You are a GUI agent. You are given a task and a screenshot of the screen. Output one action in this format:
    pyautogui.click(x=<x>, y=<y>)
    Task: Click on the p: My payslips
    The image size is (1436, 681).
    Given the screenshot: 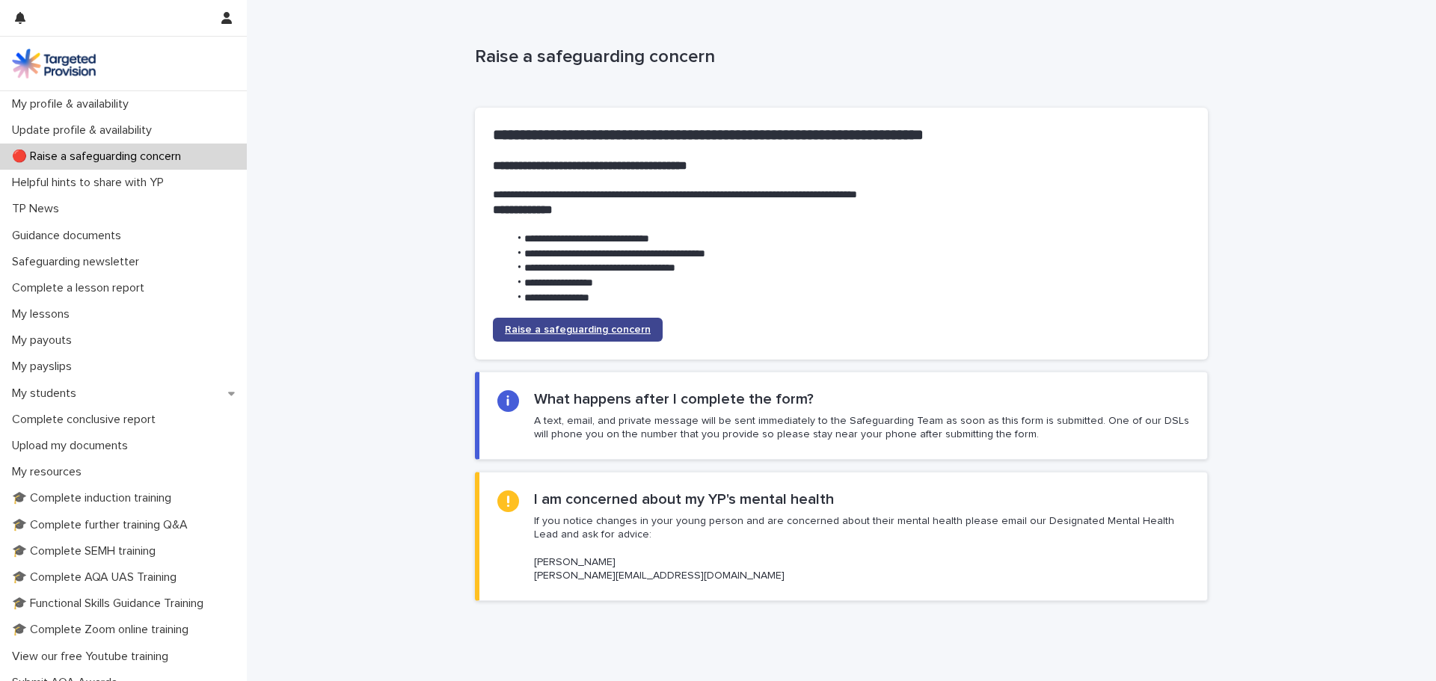 What is the action you would take?
    pyautogui.click(x=45, y=366)
    